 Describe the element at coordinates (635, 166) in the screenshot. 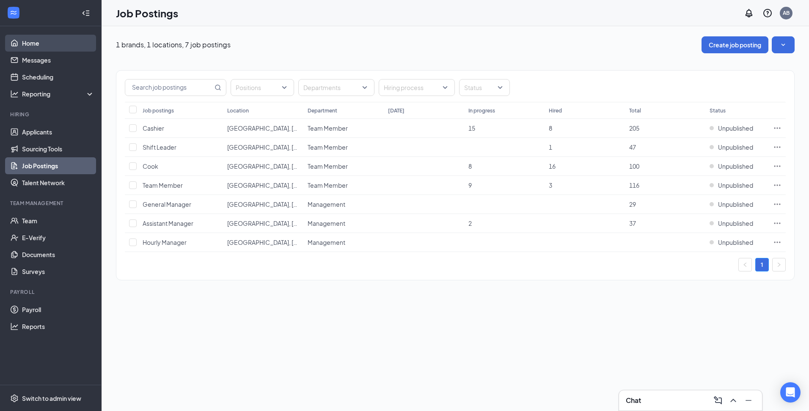

I see `span: 100` at that location.